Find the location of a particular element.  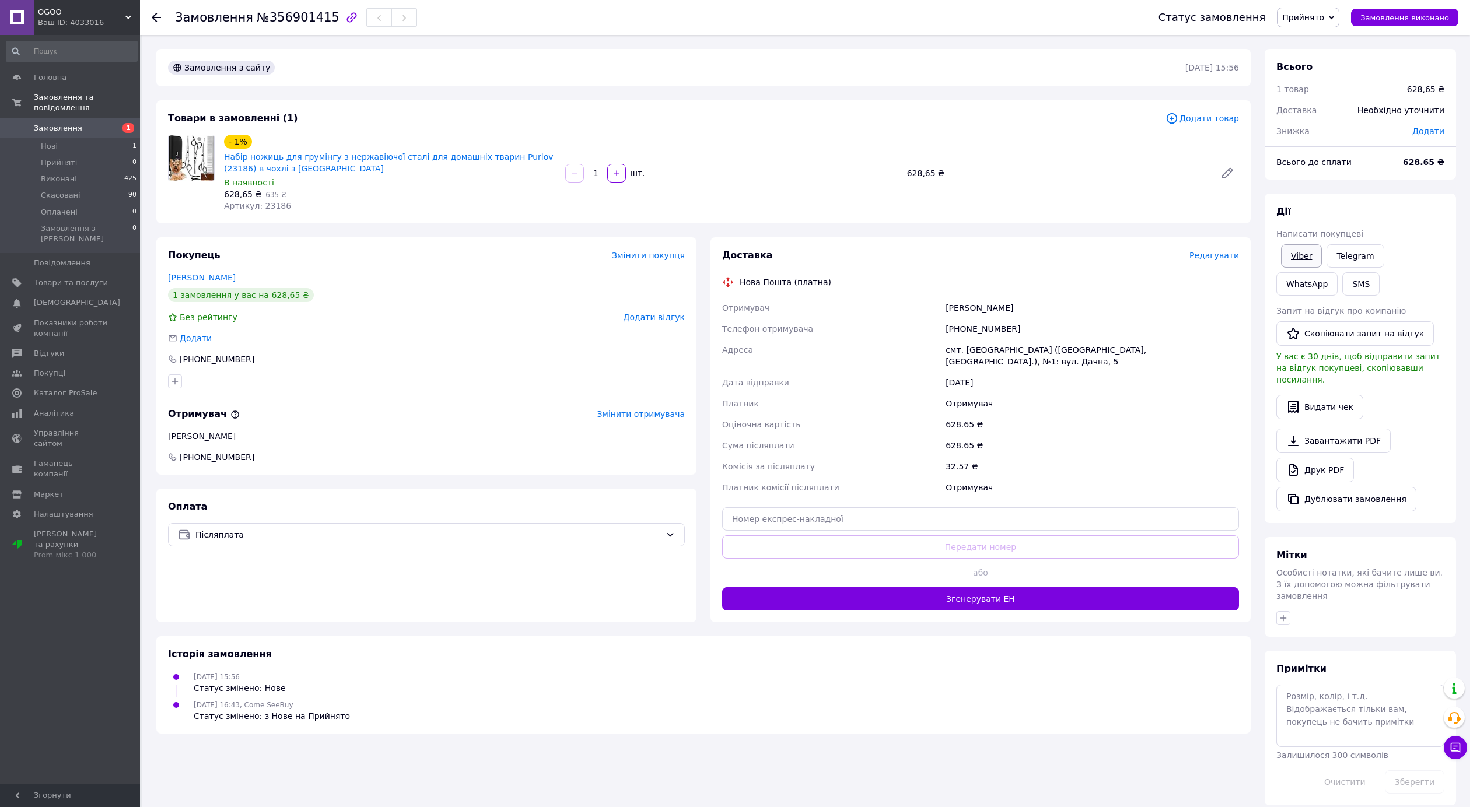

div: 628,65 ₴ is located at coordinates (1426, 89).